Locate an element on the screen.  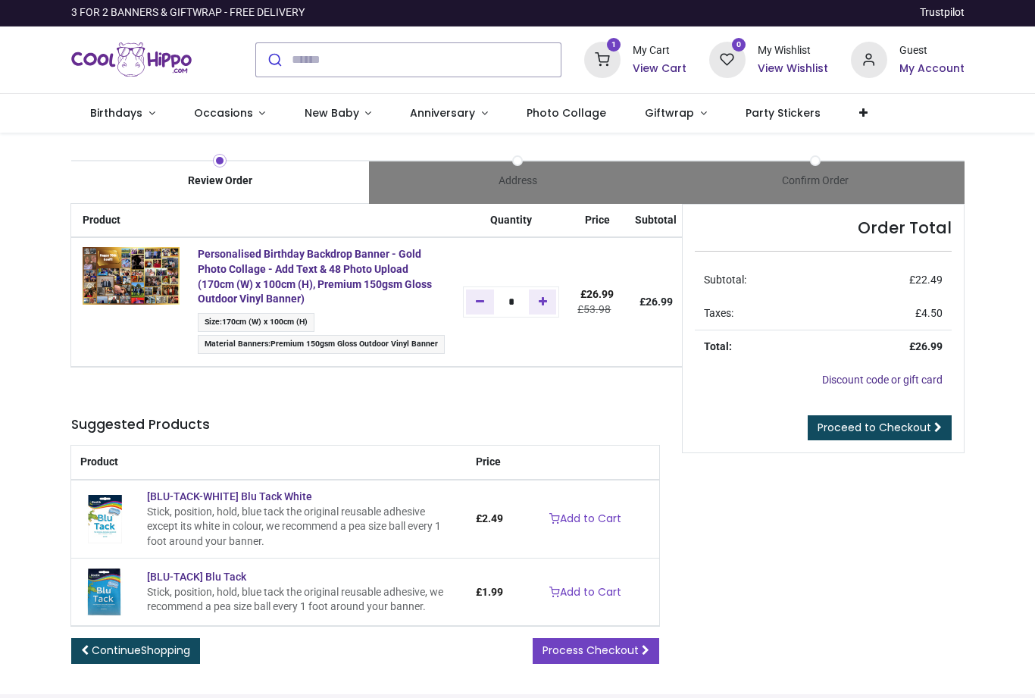
h6: View Cart is located at coordinates (659, 69).